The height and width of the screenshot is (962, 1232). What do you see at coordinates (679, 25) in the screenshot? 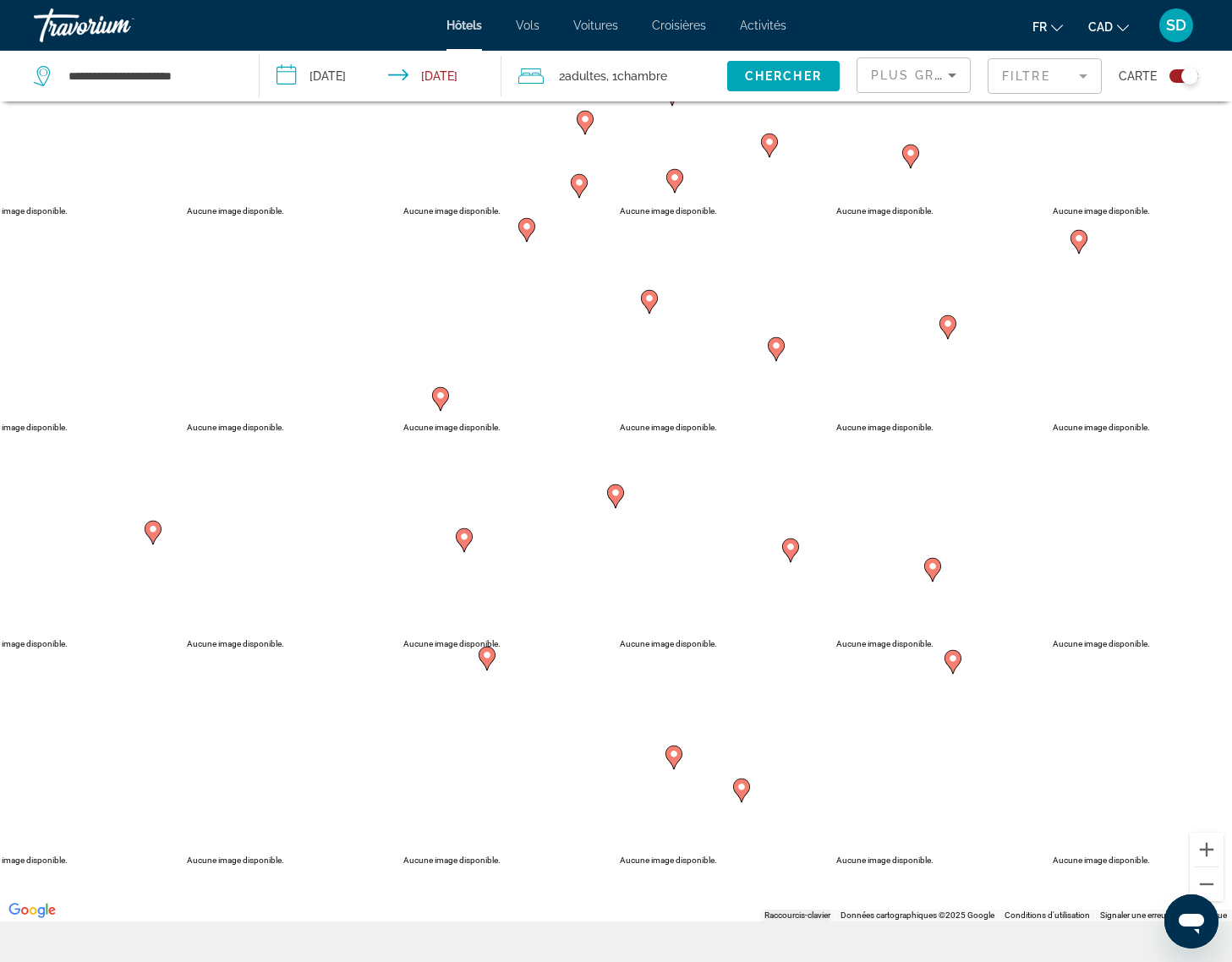
I see `span: Croisières` at bounding box center [679, 25].